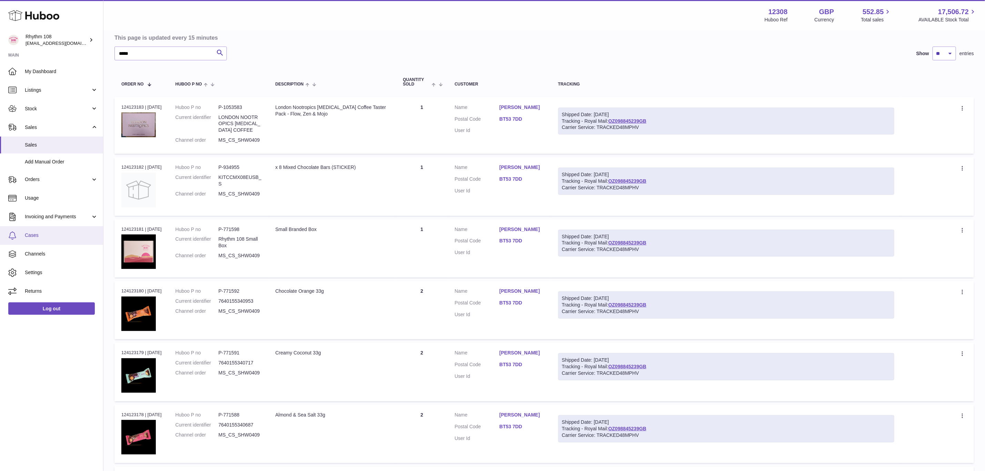 The image size is (985, 471). What do you see at coordinates (776, 20) in the screenshot?
I see `div: Huboo Ref` at bounding box center [776, 20].